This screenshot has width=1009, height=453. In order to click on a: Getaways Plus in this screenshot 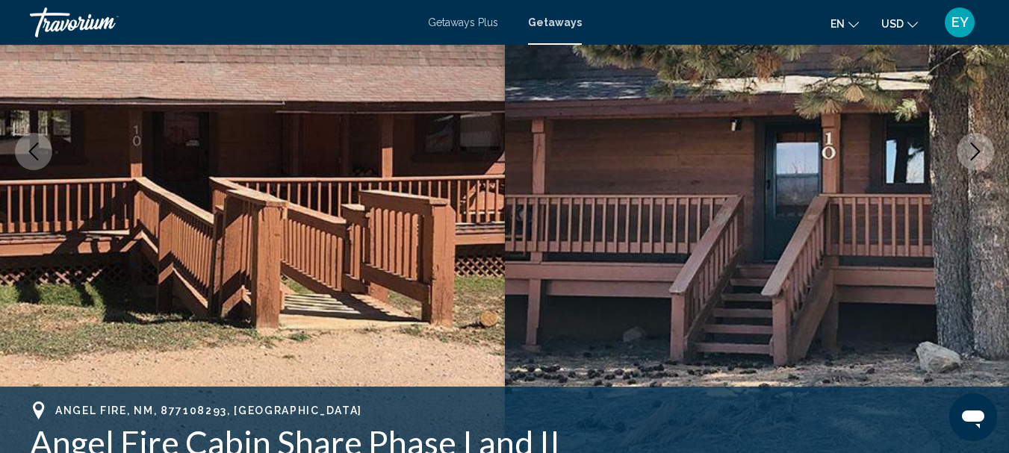, I will do `click(463, 22)`.